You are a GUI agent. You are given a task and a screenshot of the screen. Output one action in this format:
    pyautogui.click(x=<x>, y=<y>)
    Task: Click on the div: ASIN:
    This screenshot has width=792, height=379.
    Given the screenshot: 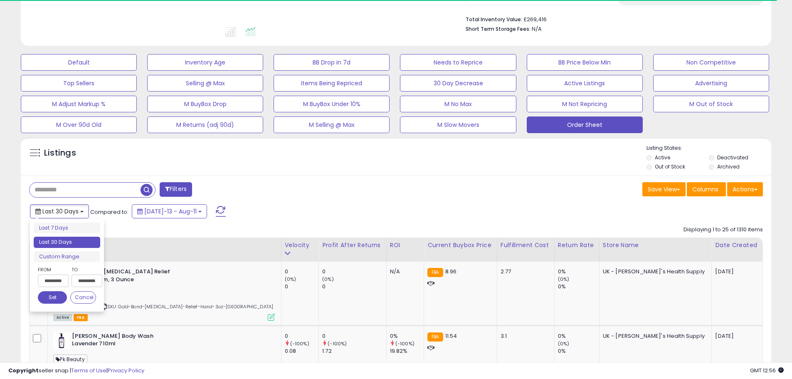 What is the action you would take?
    pyautogui.click(x=164, y=293)
    